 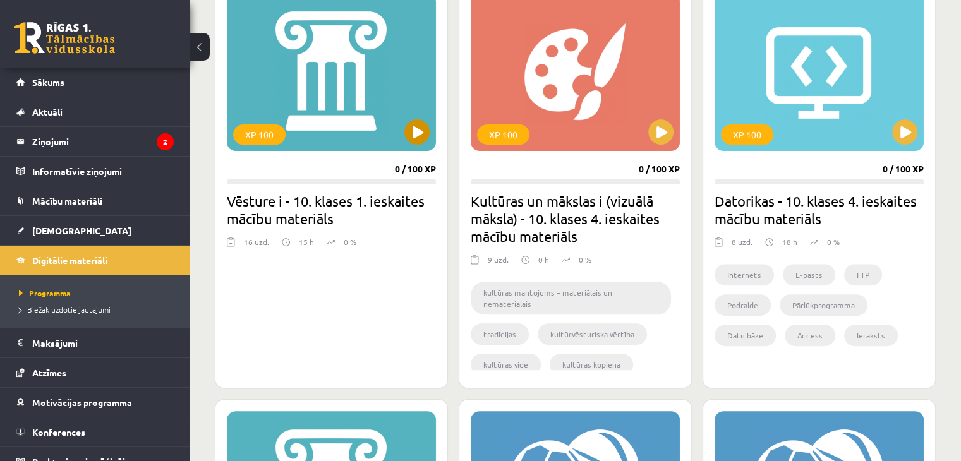 What do you see at coordinates (810, 335) in the screenshot?
I see `li: Access` at bounding box center [810, 335].